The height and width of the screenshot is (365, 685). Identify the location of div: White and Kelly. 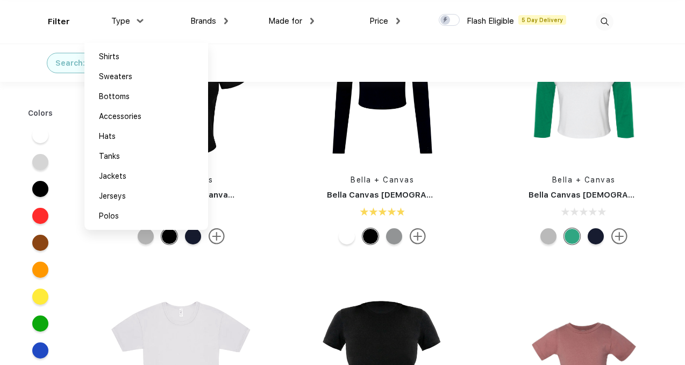
(572, 236).